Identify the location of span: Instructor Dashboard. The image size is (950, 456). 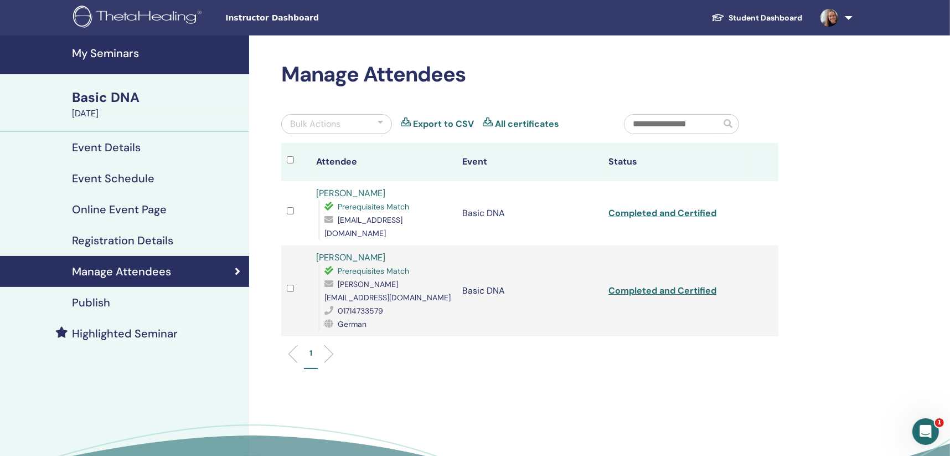
(308, 18).